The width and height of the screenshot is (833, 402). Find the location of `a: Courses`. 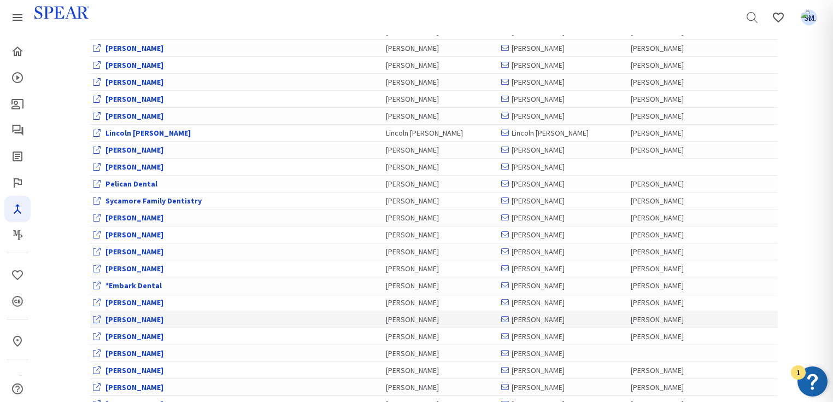

a: Courses is located at coordinates (17, 78).